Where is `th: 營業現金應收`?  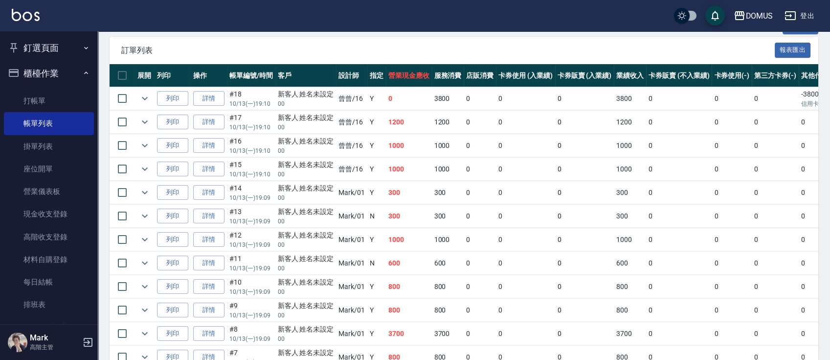
th: 營業現金應收 is located at coordinates (409, 75).